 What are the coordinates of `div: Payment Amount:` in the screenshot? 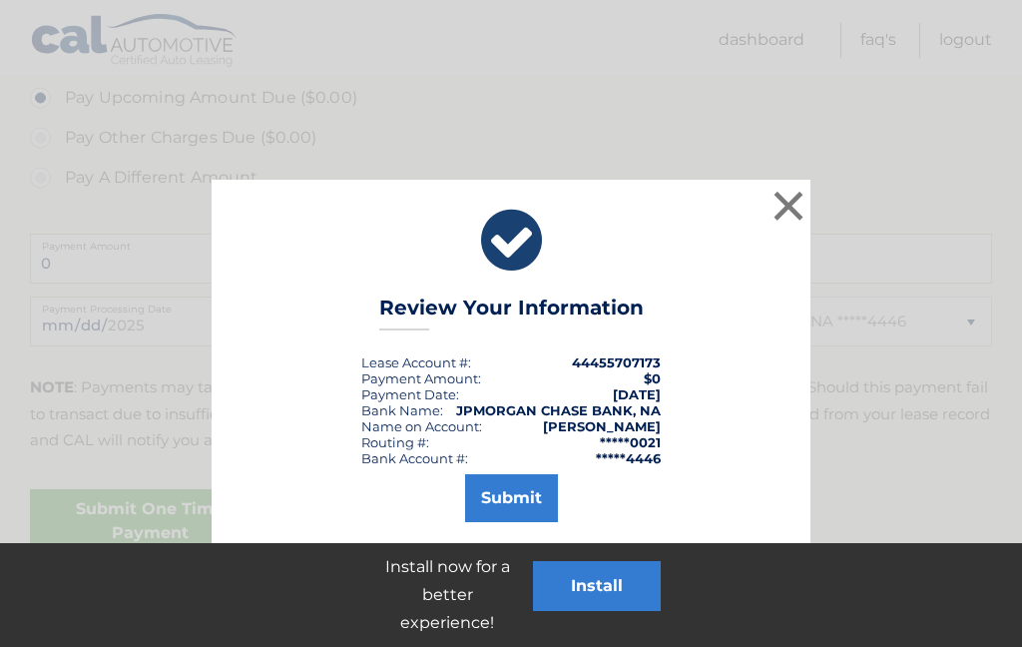 It's located at (421, 378).